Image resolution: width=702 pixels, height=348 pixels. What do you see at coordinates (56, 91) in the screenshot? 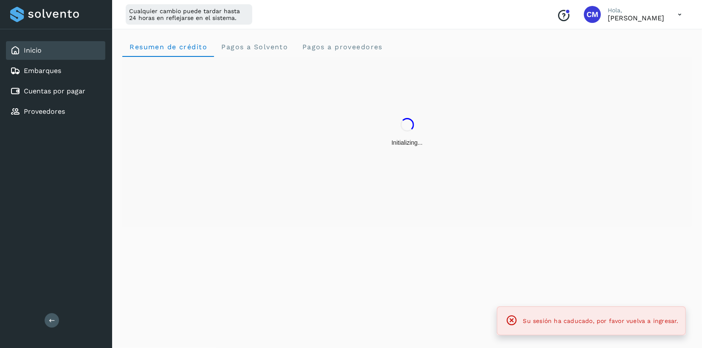
I see `div: Cuentas por pagar` at bounding box center [56, 91].